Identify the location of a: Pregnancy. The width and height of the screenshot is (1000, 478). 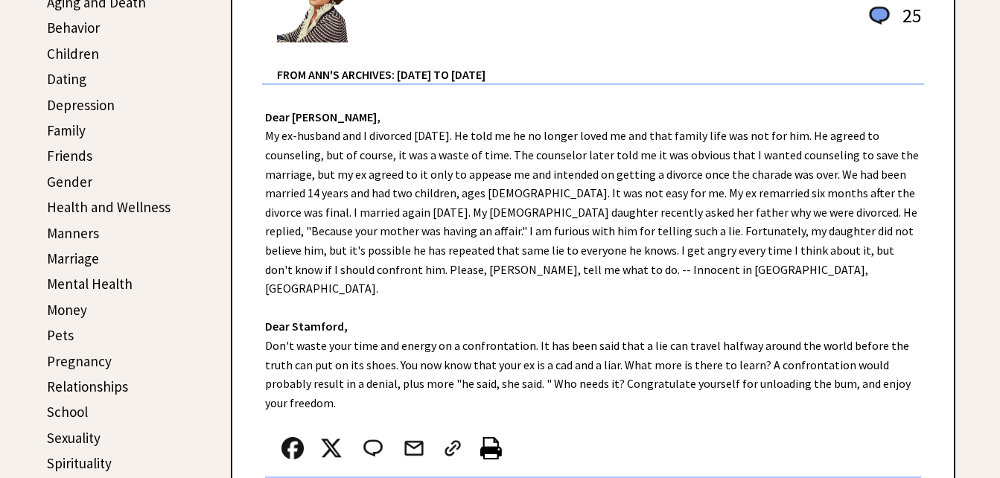
(79, 361).